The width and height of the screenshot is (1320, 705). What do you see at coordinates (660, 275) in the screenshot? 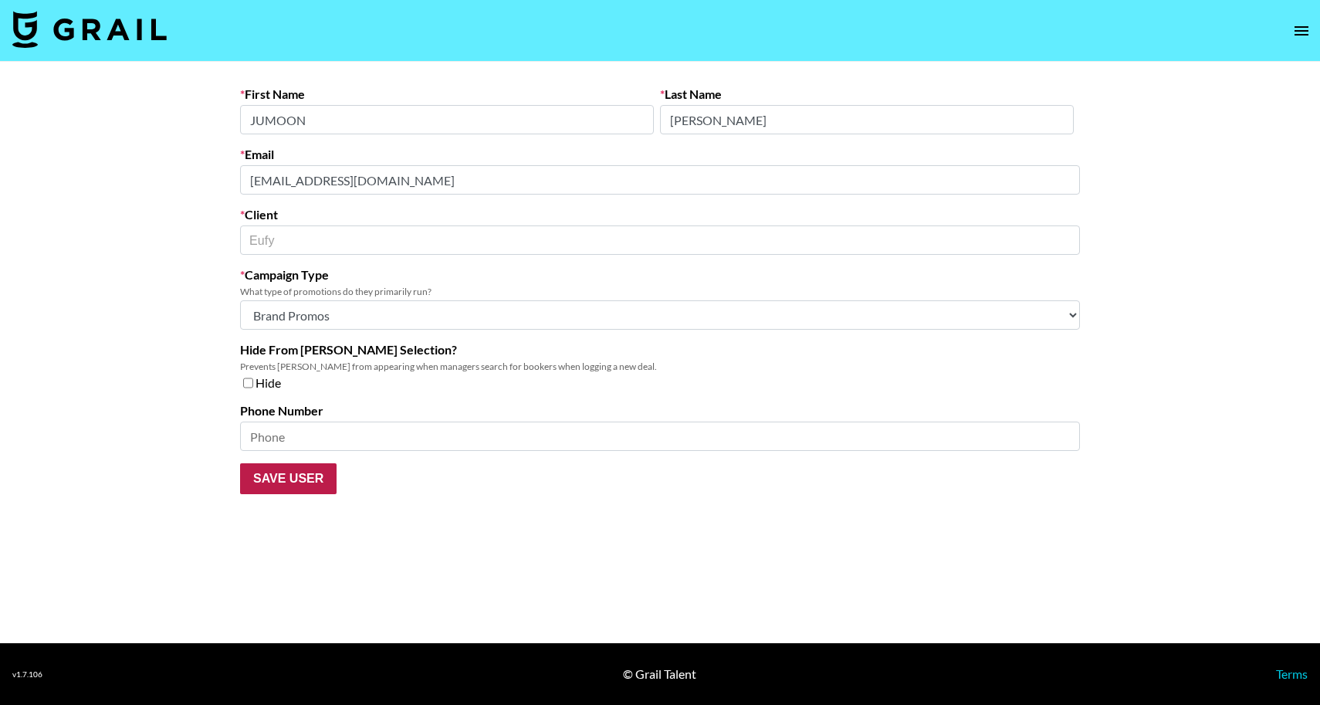
I see `label: Campaign Type` at bounding box center [660, 275].